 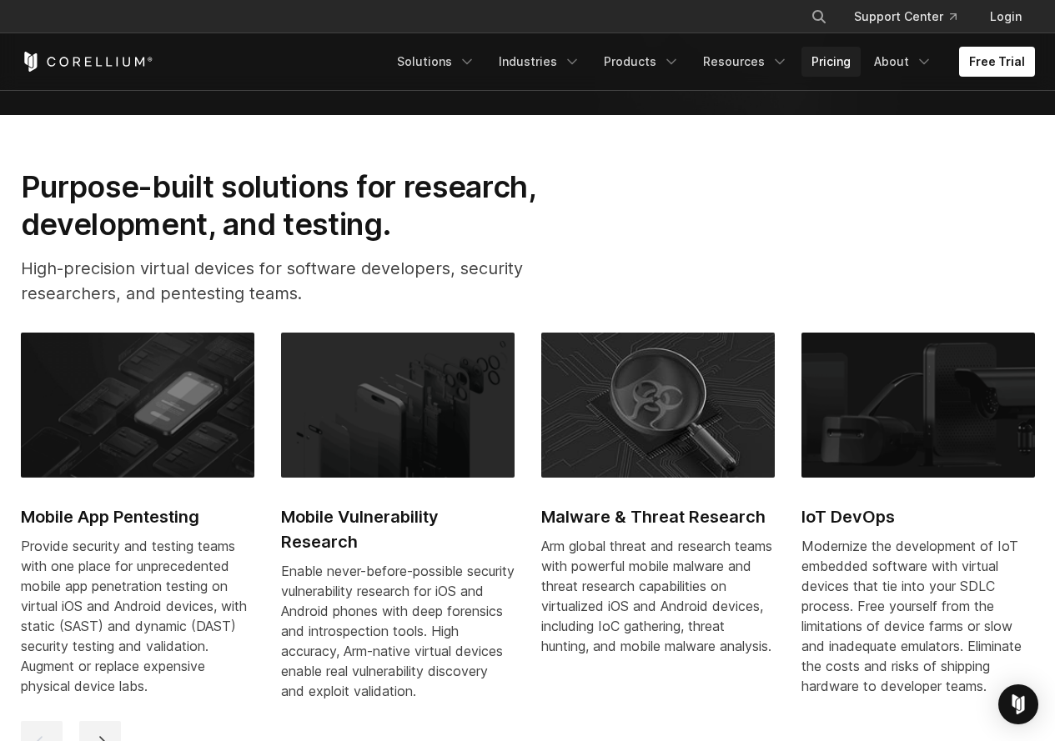 What do you see at coordinates (398, 631) in the screenshot?
I see `div: Enable never-before-possible security vulnerability research for iOS and Android phones with deep...` at bounding box center [398, 631].